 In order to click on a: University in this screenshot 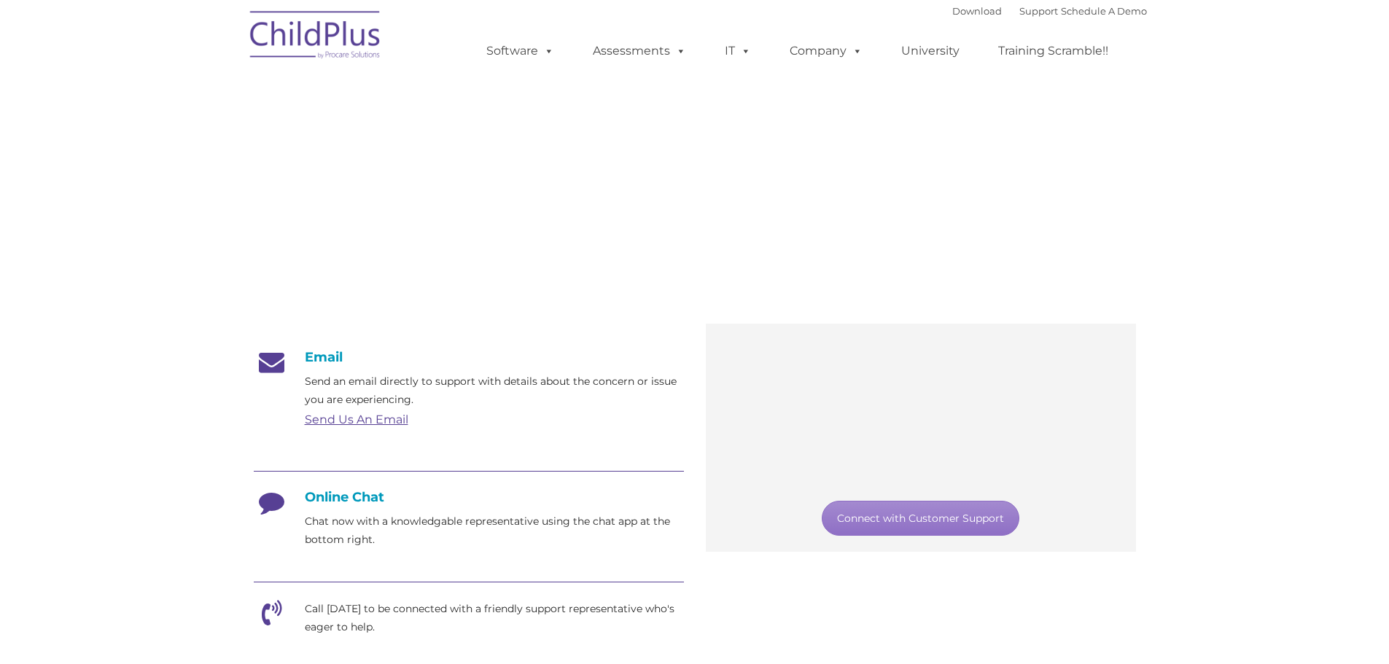, I will do `click(930, 51)`.